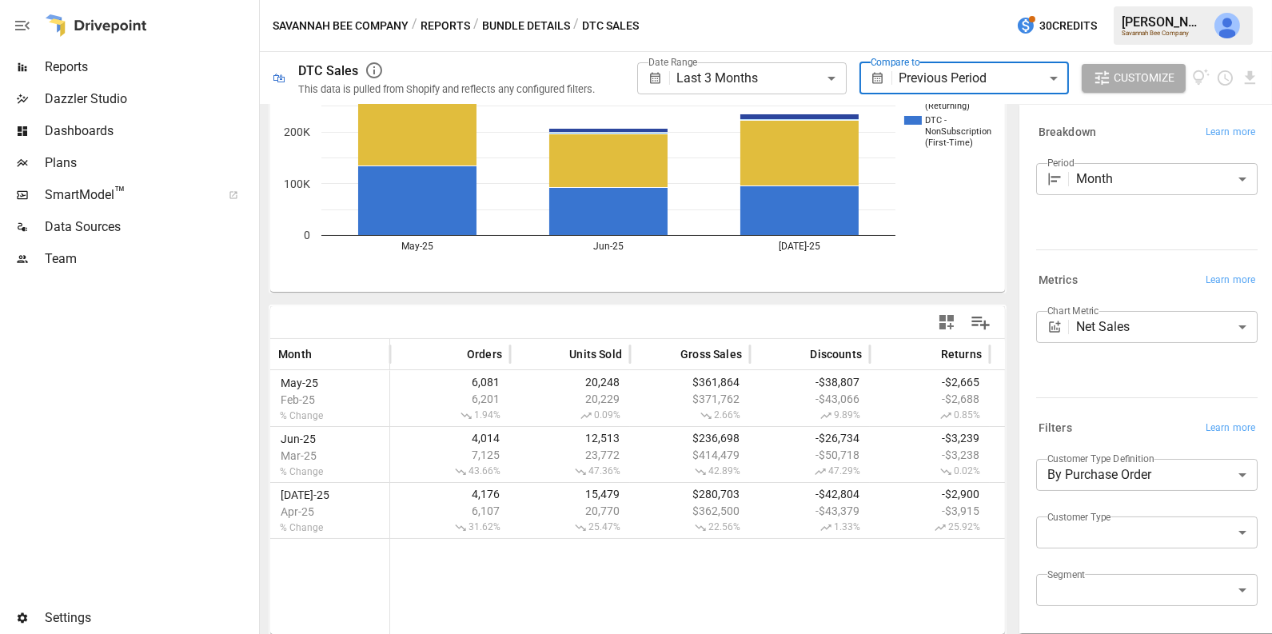  I want to click on span: May-25, so click(301, 383).